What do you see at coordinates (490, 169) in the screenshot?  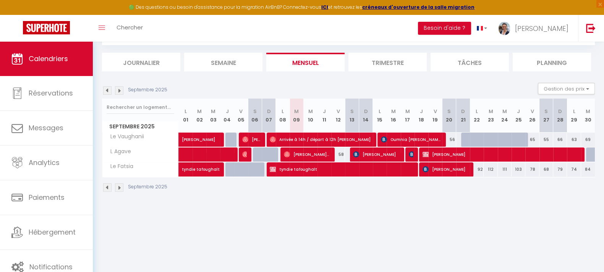 I see `div: 112` at bounding box center [490, 169].